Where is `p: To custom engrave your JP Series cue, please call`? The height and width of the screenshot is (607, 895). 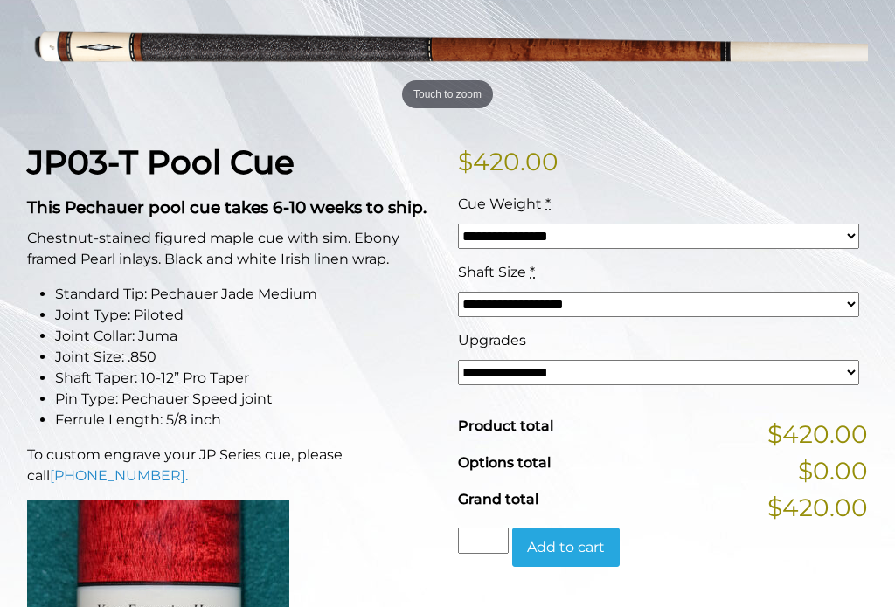 p: To custom engrave your JP Series cue, please call is located at coordinates (232, 466).